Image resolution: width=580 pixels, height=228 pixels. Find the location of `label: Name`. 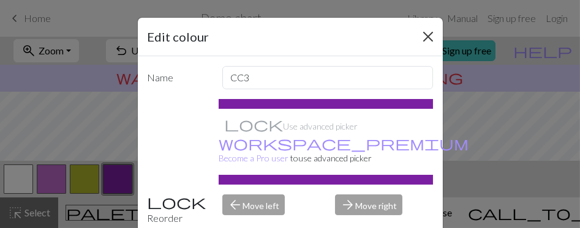

label: Name is located at coordinates (178, 78).